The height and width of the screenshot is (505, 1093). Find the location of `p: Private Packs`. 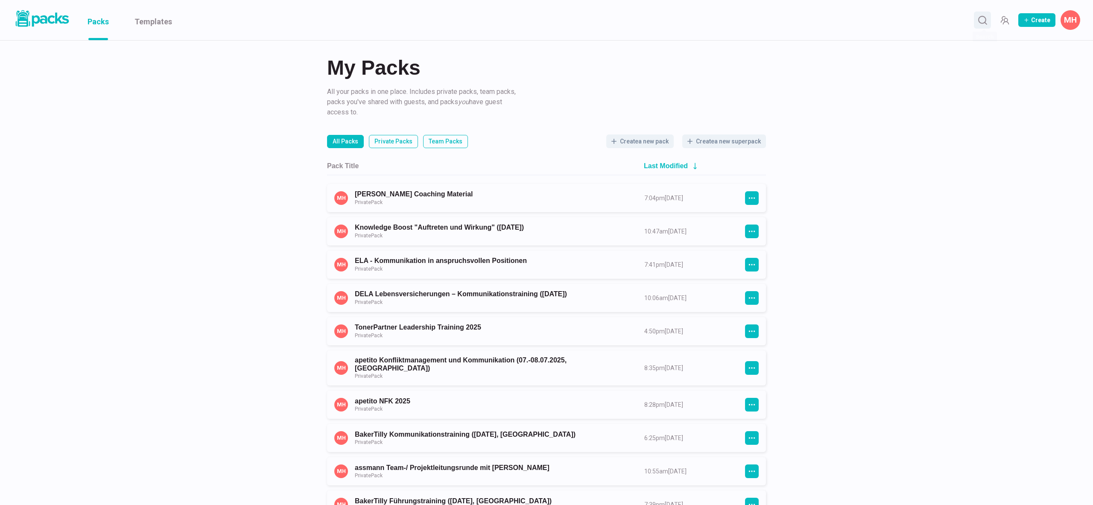

p: Private Packs is located at coordinates (393, 141).